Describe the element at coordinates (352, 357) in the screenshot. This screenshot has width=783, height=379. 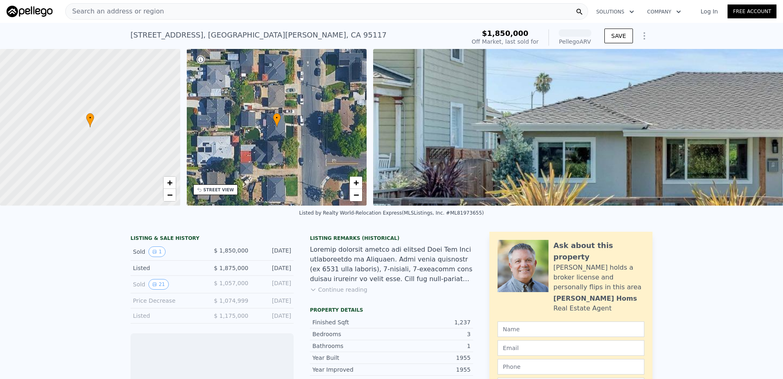
I see `div: Year Built` at that location.